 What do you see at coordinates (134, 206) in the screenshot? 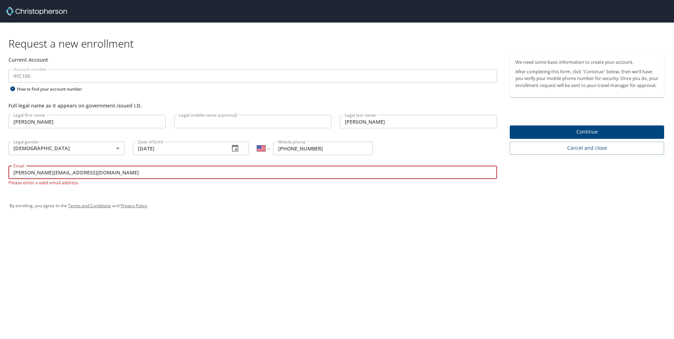
I see `a: Privacy Policy` at bounding box center [134, 206].